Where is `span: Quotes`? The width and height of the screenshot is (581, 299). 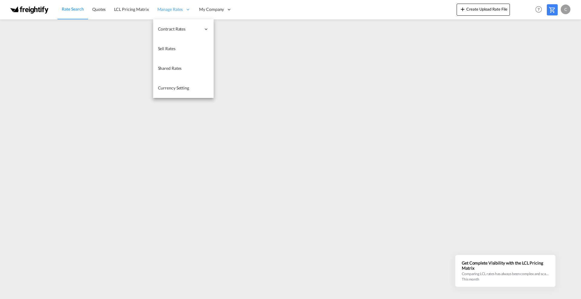 span: Quotes is located at coordinates (99, 9).